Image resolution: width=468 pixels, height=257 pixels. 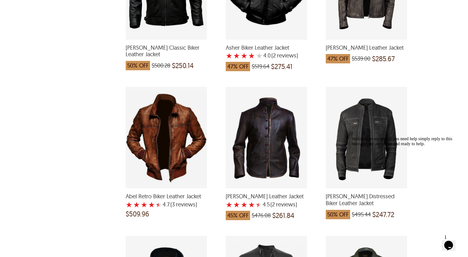 What do you see at coordinates (166, 54) in the screenshot?
I see `a: Jason Classic Biker Leather Jacket which was at a price of $500.28, now after discount the price is` at bounding box center [166, 54].